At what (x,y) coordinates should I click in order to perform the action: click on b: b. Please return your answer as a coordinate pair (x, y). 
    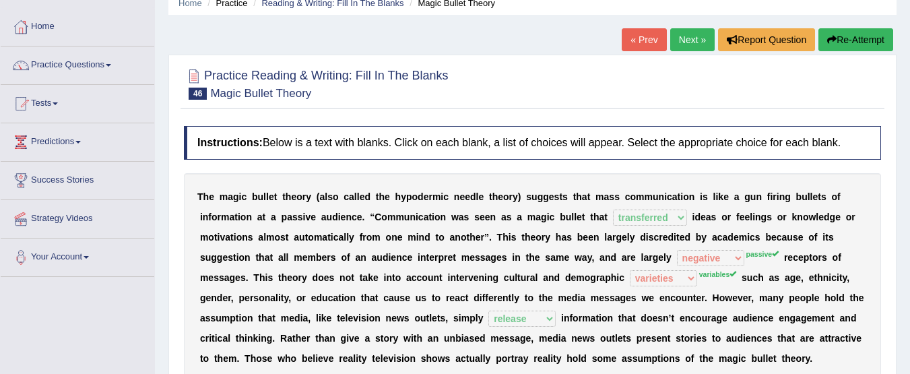
    Looking at the image, I should click on (799, 197).